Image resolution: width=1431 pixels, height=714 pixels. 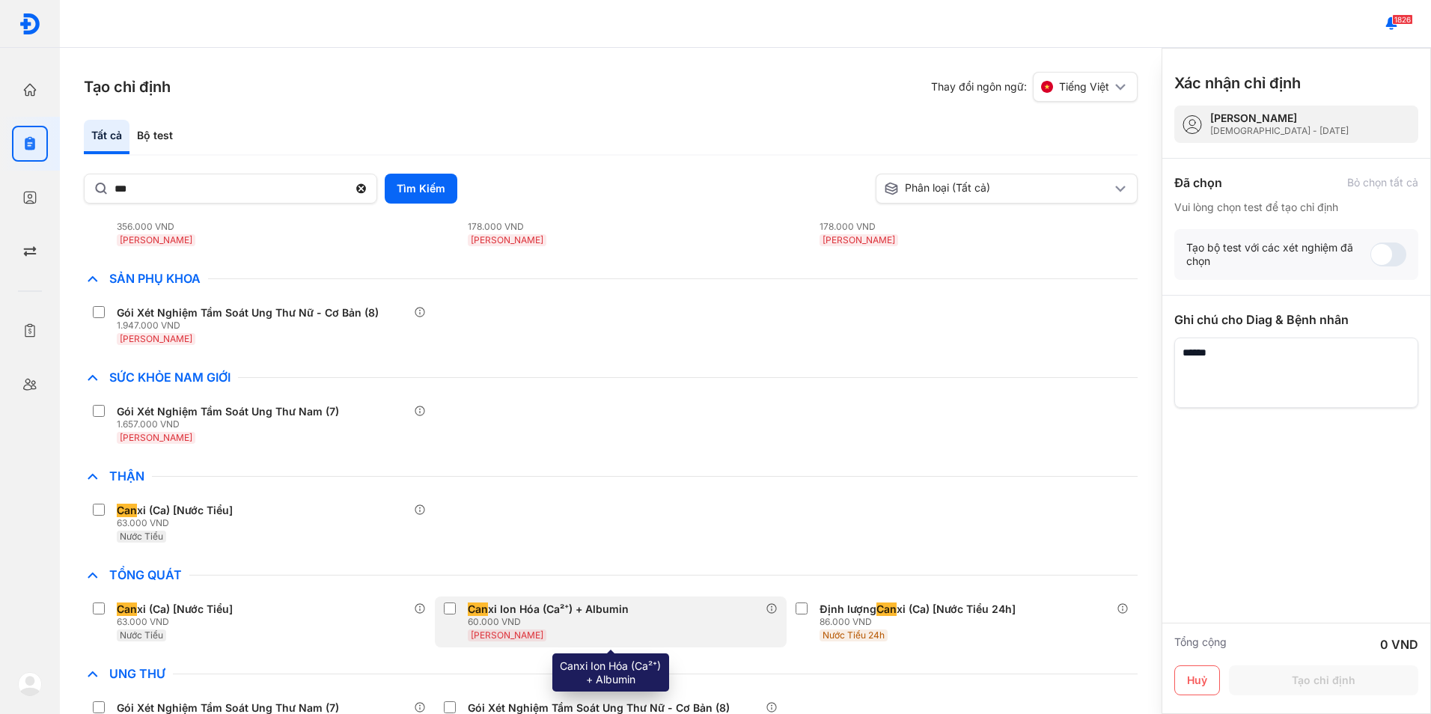 I want to click on div: 1.947.000 VND, so click(x=251, y=326).